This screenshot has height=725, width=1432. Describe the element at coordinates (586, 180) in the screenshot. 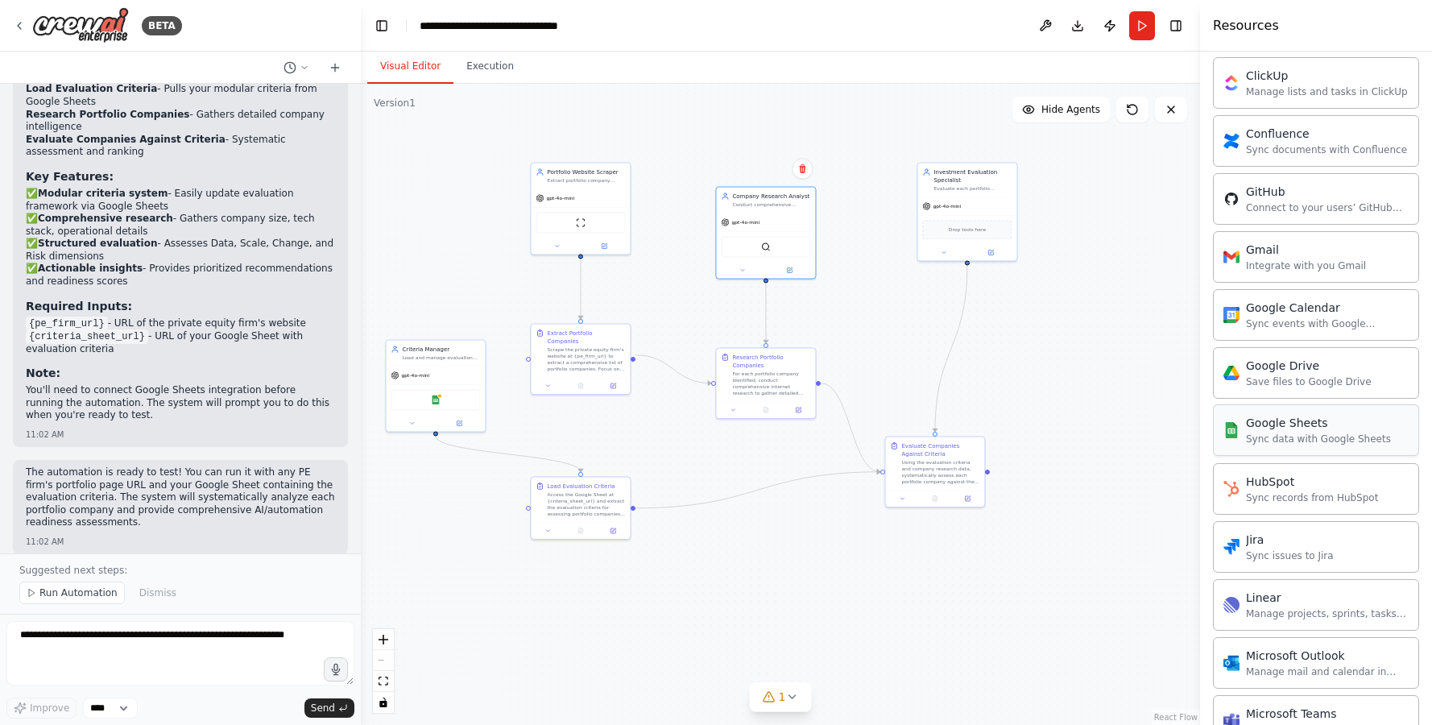

I see `div: Extract portfolio company information from {pe_firm_url} including company names, websites, and b...` at that location.